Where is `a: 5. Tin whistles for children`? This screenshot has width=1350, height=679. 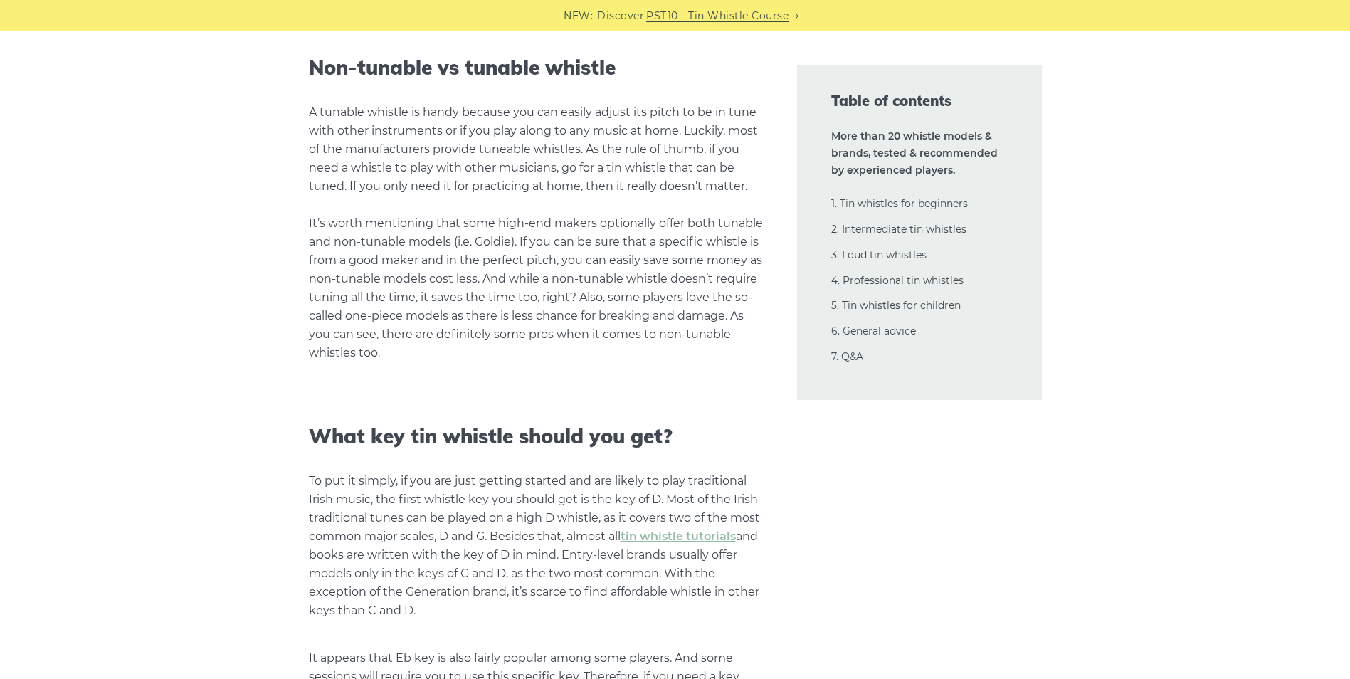 a: 5. Tin whistles for children is located at coordinates (896, 305).